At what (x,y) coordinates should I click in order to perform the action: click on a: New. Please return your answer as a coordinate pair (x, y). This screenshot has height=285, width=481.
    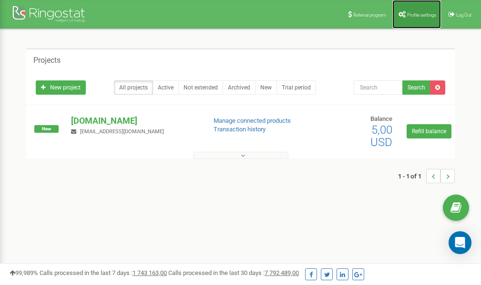
    Looking at the image, I should click on (266, 88).